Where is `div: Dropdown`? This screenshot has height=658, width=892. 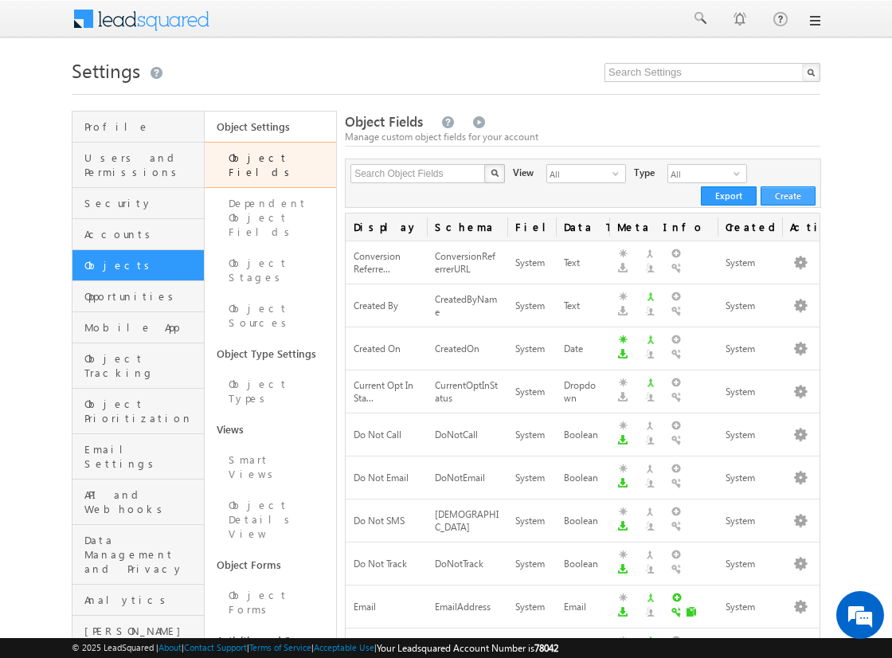 div: Dropdown is located at coordinates (583, 392).